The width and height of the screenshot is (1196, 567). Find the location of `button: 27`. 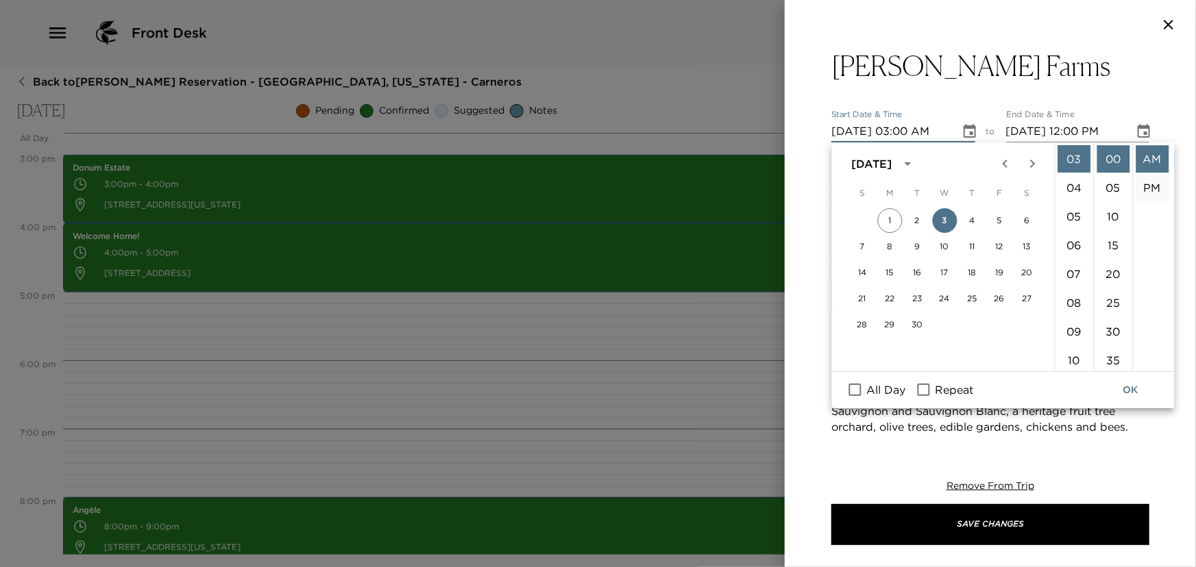

button: 27 is located at coordinates (1026, 299).